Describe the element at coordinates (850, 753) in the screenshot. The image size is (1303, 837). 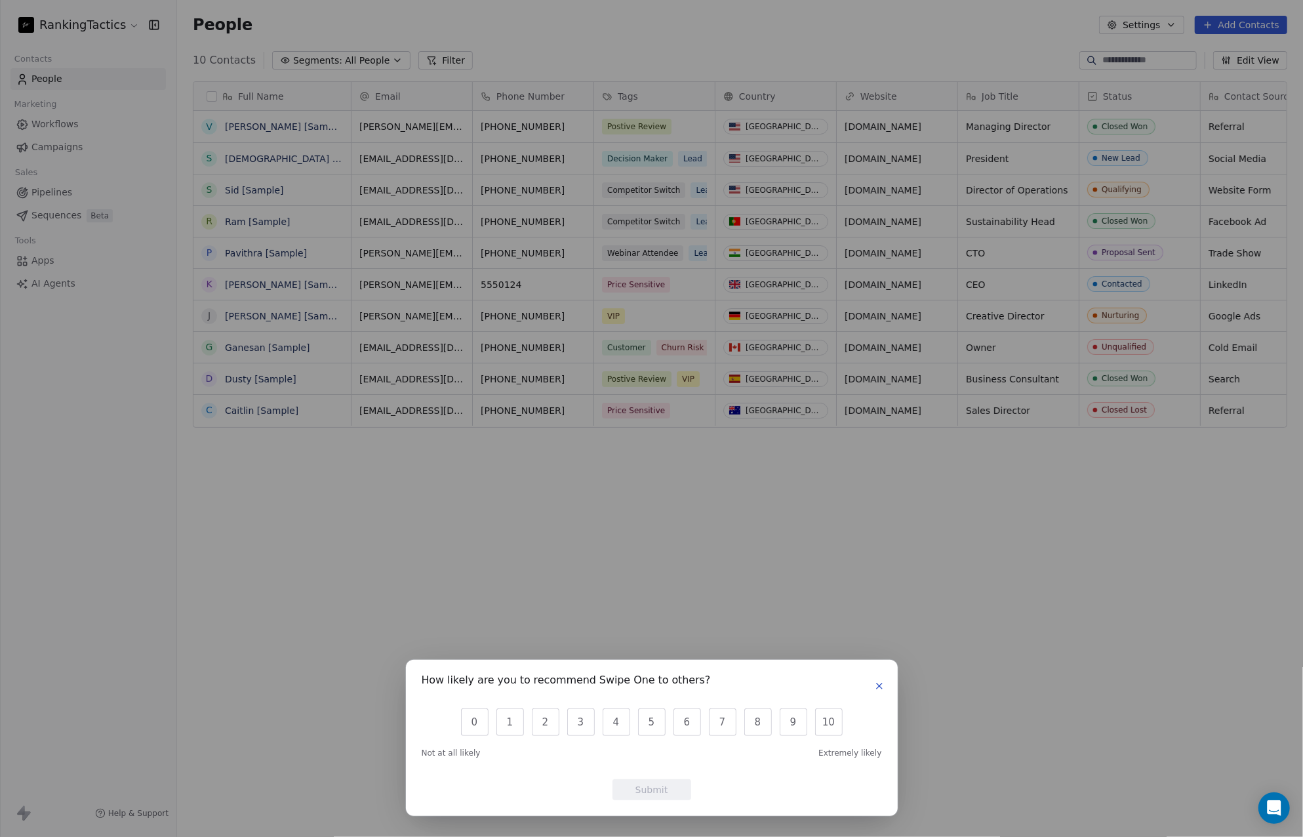
I see `span: Extremely likely` at that location.